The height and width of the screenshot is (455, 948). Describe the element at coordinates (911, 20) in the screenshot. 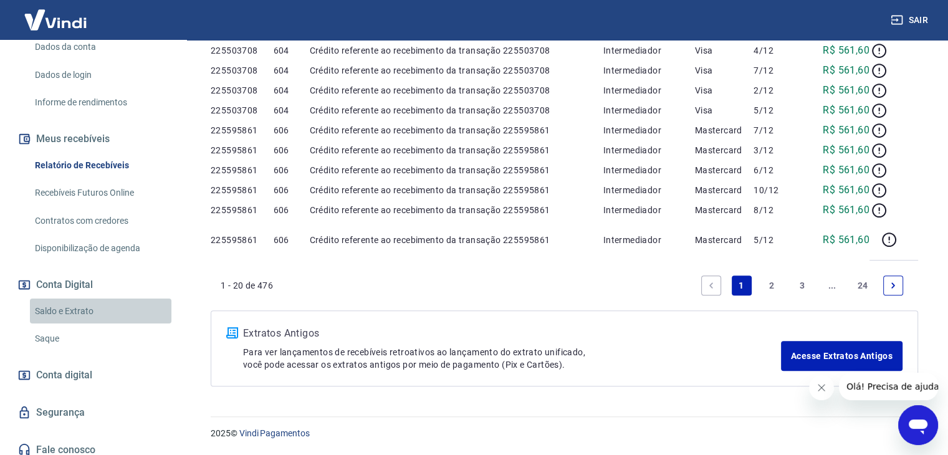

I see `button: Sair` at that location.